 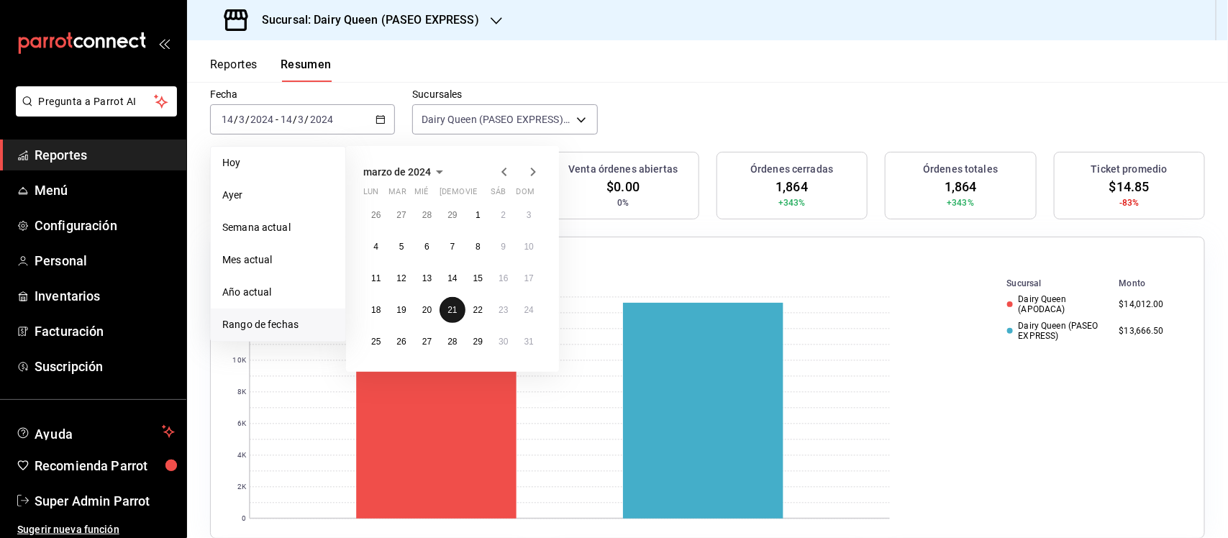 I want to click on span: Rango de fechas, so click(x=278, y=325).